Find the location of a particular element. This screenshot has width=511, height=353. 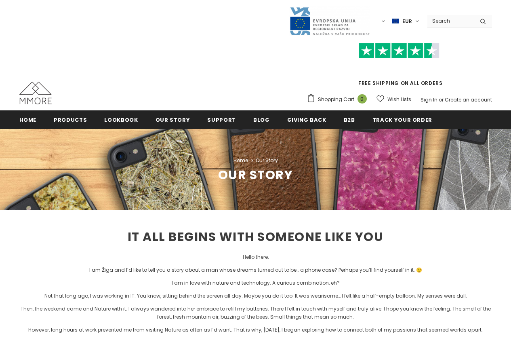

span: EUR is located at coordinates (407, 21).